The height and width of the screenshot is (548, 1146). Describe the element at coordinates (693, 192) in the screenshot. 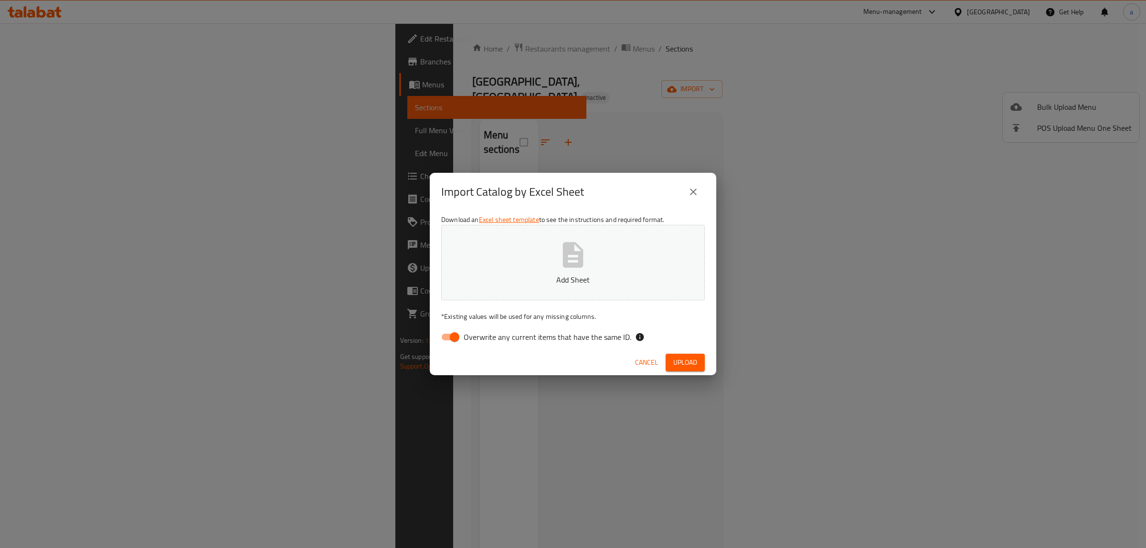

I see `button: close` at that location.